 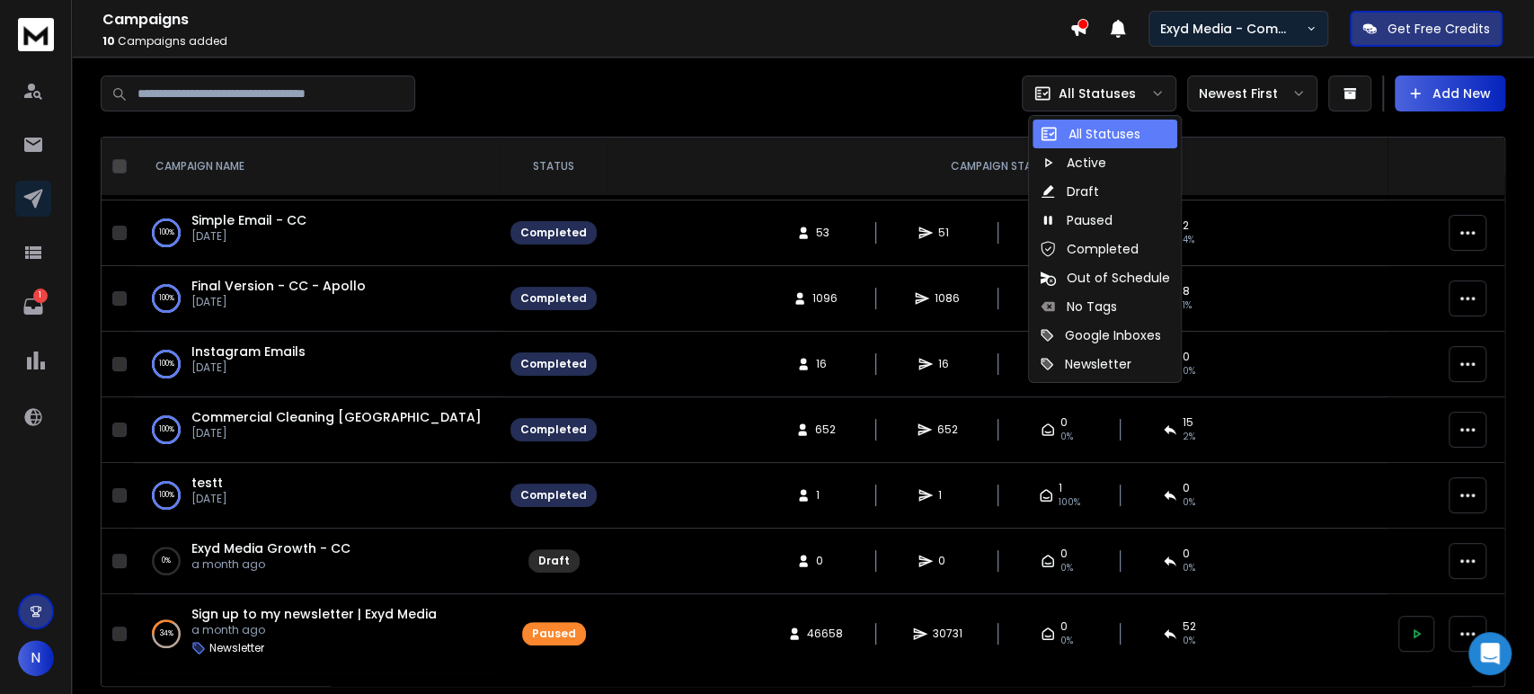 What do you see at coordinates (1252, 93) in the screenshot?
I see `button: Newest First` at bounding box center [1252, 93].